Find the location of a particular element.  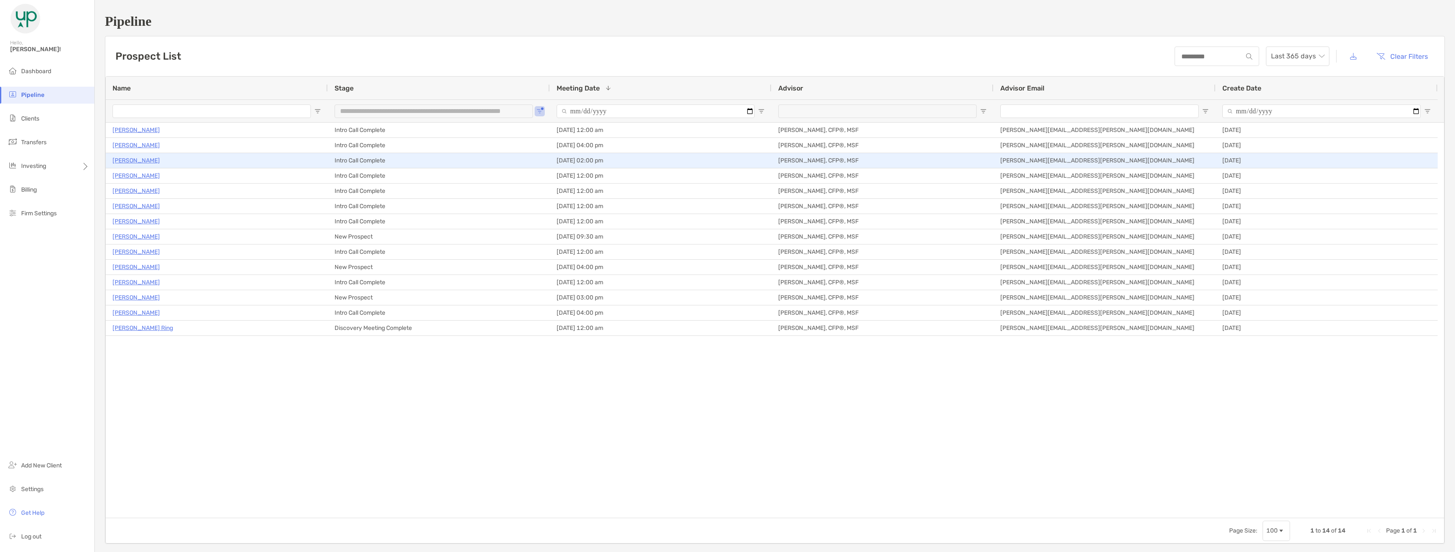

span: Advisor Email is located at coordinates (1023, 88).